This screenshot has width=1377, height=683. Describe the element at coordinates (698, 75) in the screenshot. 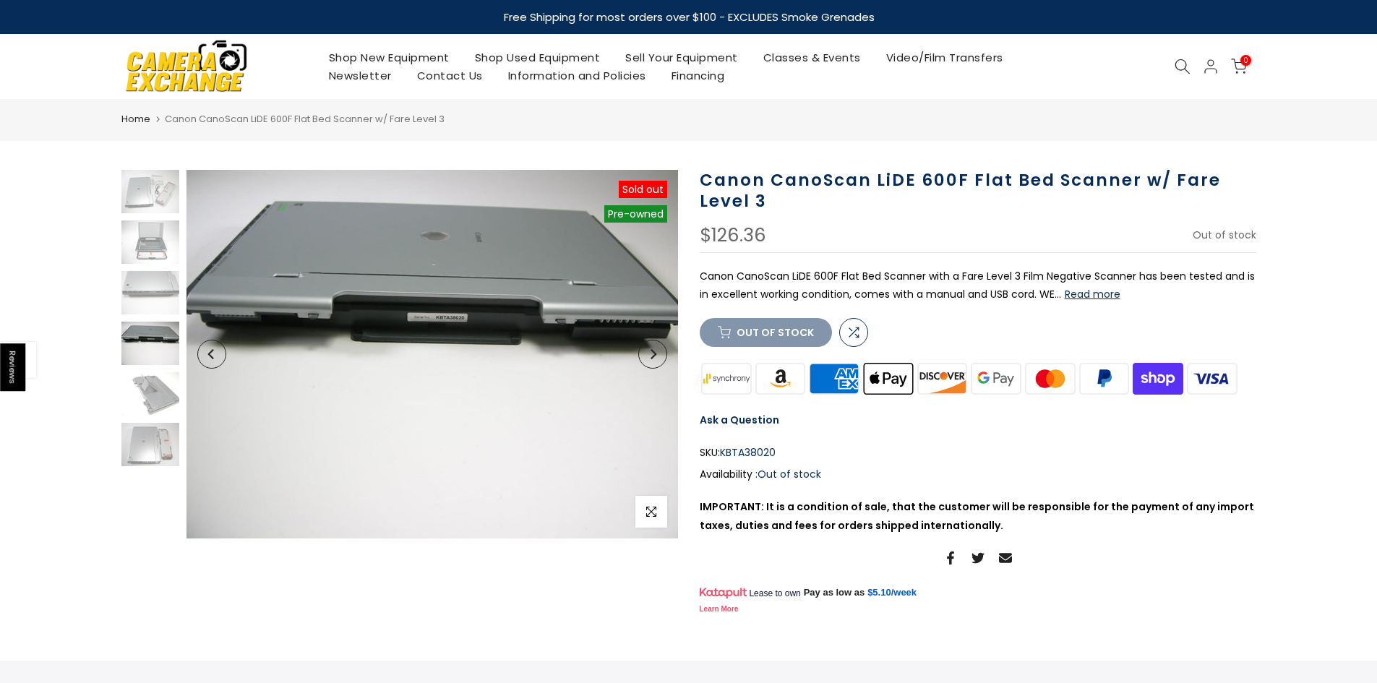

I see `a: Financing` at that location.